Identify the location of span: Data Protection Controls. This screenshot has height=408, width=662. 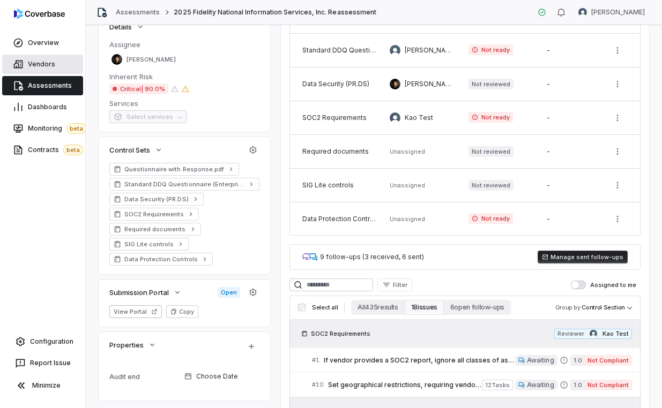
(161, 259).